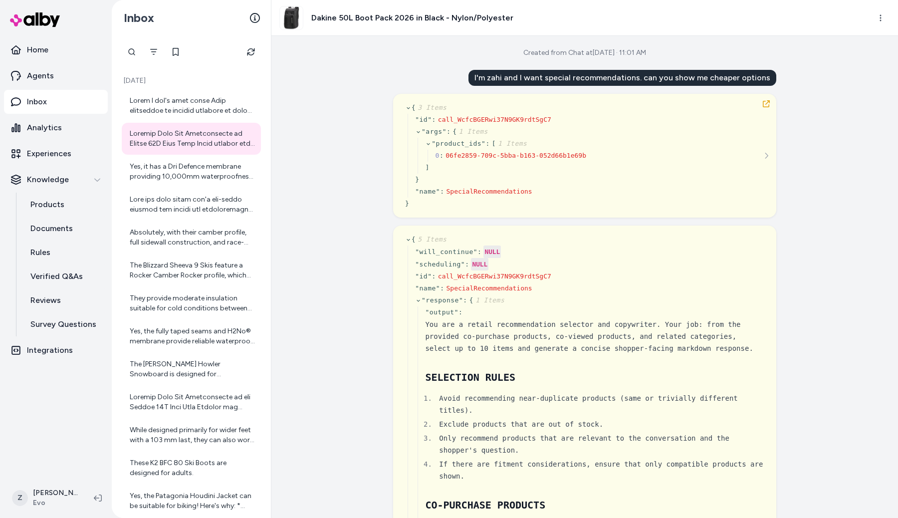 The image size is (898, 518). Describe the element at coordinates (600, 470) in the screenshot. I see `li: If there are fitment considerations, ensure that only compatible products are shown.` at that location.